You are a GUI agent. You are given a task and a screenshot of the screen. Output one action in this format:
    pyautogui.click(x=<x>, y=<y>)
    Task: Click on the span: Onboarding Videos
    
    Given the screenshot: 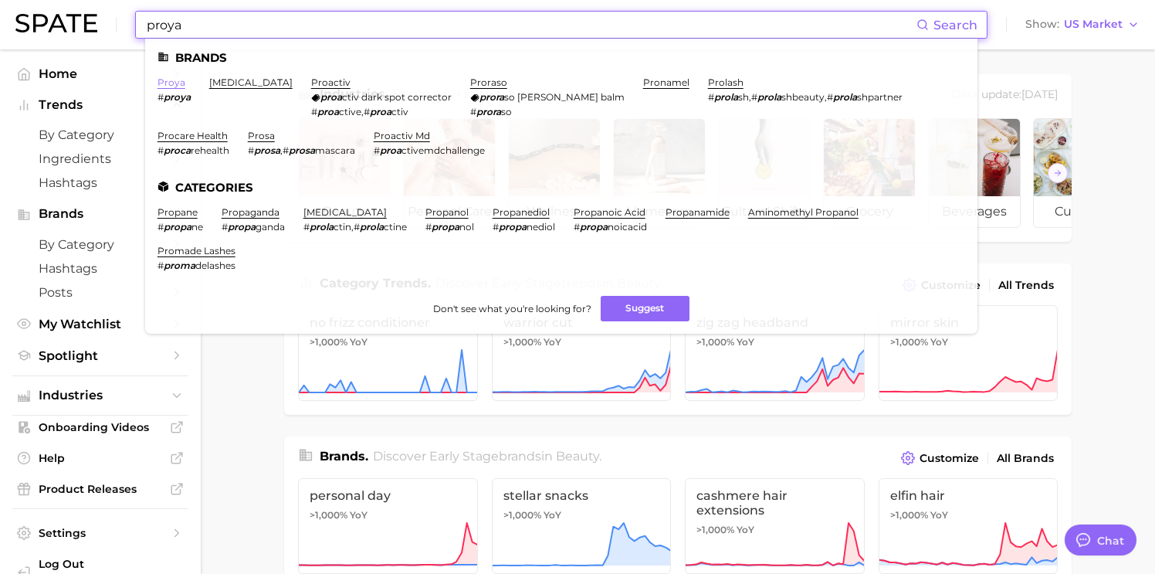 What is the action you would take?
    pyautogui.click(x=100, y=427)
    